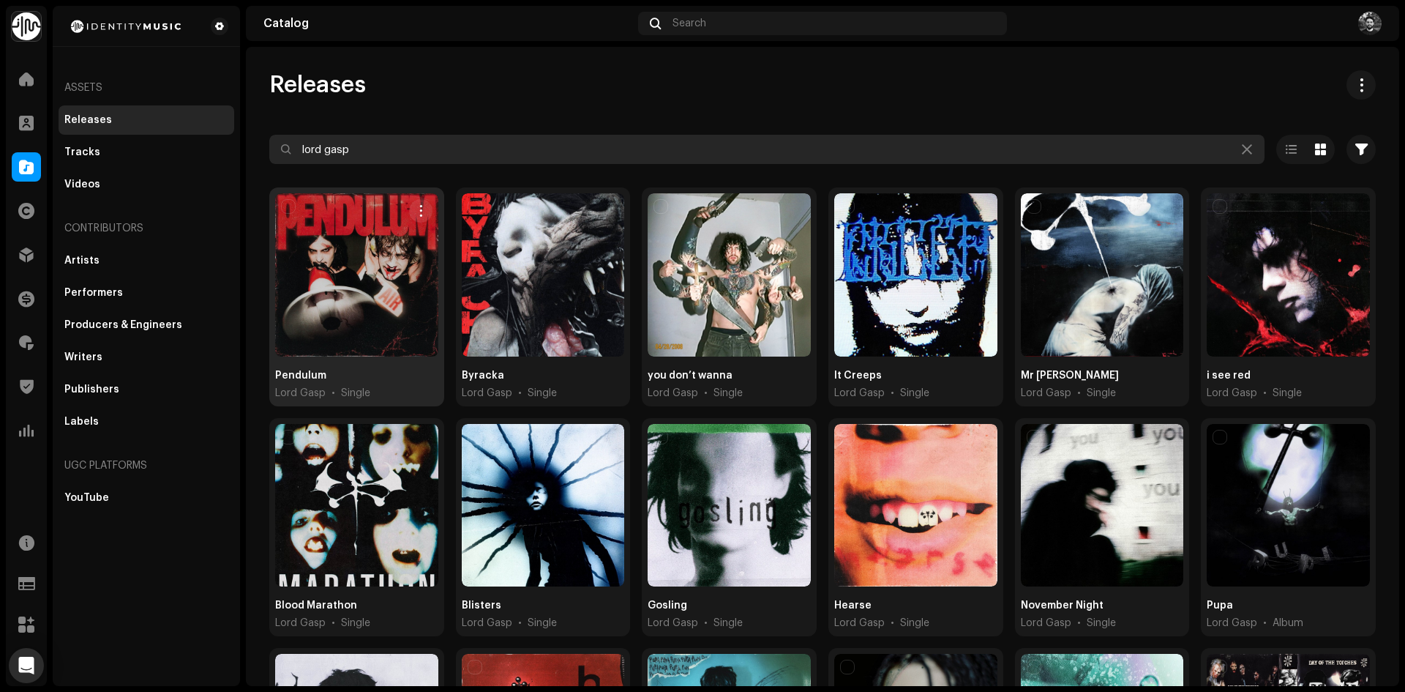 Image resolution: width=1405 pixels, height=692 pixels. Describe the element at coordinates (146, 184) in the screenshot. I see `re-m-nav-item: Videos` at that location.